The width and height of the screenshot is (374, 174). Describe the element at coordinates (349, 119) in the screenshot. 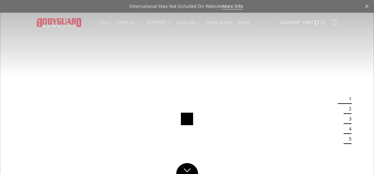

I see `button: 3 of 5` at that location.